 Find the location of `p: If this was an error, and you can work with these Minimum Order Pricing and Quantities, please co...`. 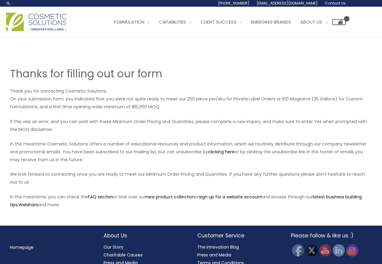

p: If this was an error, and you can work with these Minimum Order Pricing and Quantities, please co... is located at coordinates (191, 125).